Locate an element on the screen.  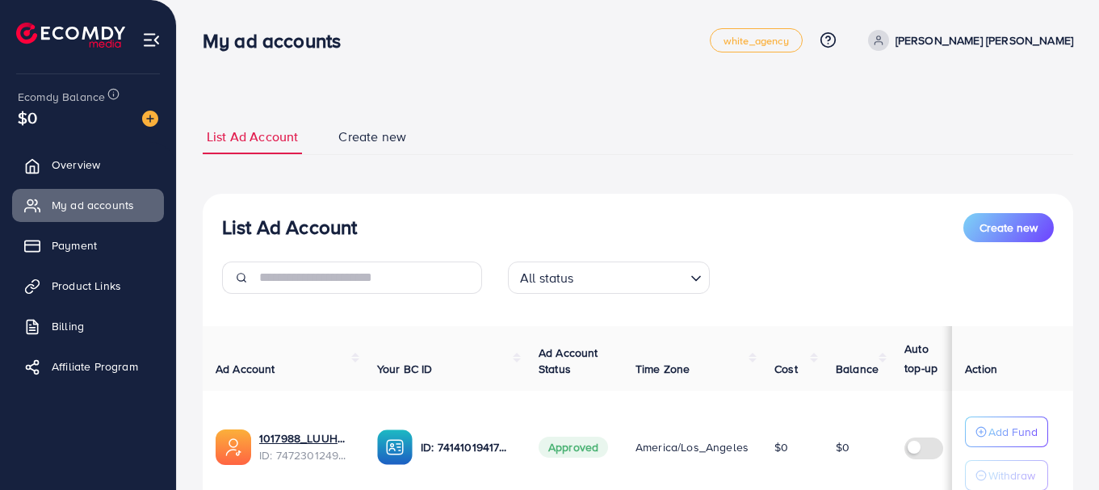
button: Add Fund is located at coordinates (1006, 432).